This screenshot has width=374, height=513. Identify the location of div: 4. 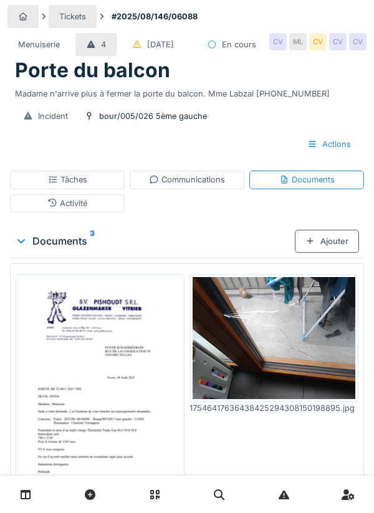
(103, 44).